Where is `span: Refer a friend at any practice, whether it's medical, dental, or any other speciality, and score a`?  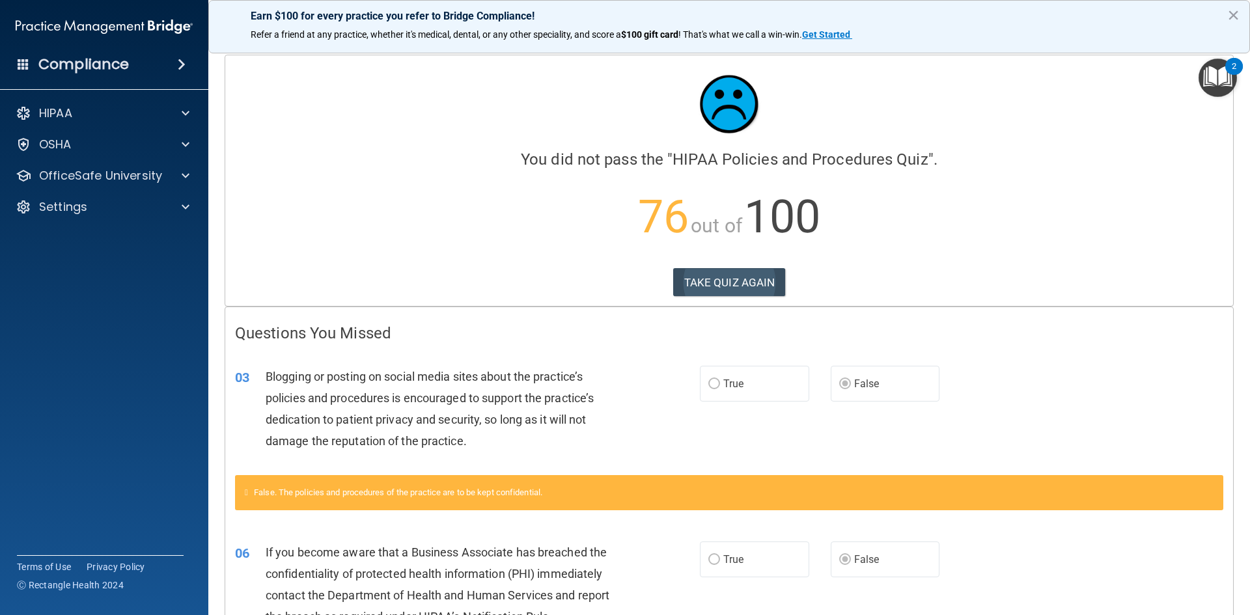 span: Refer a friend at any practice, whether it's medical, dental, or any other speciality, and score a is located at coordinates (435, 34).